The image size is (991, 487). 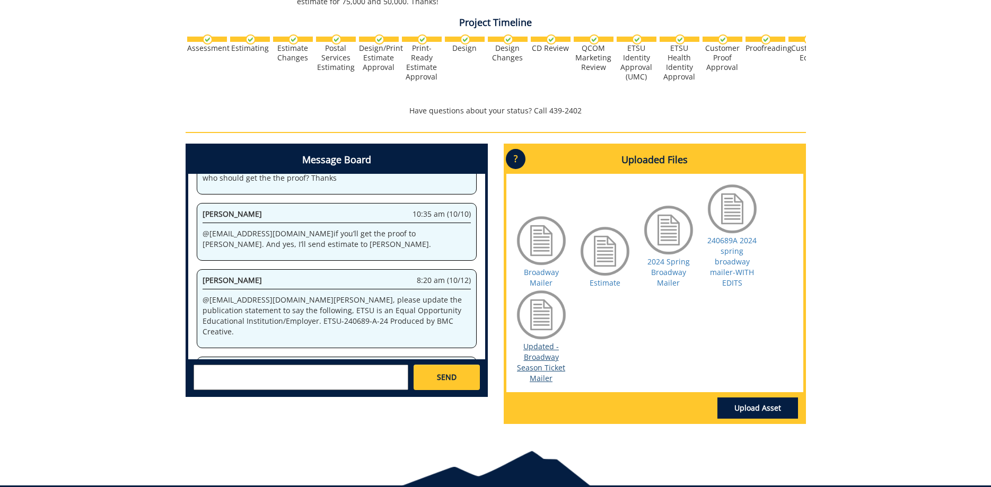 I want to click on span: 10:35 am (10/10), so click(x=441, y=214).